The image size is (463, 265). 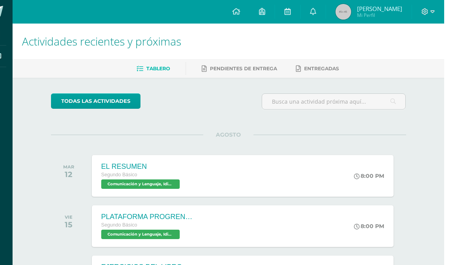 What do you see at coordinates (172, 69) in the screenshot?
I see `a: Tablero` at bounding box center [172, 69].